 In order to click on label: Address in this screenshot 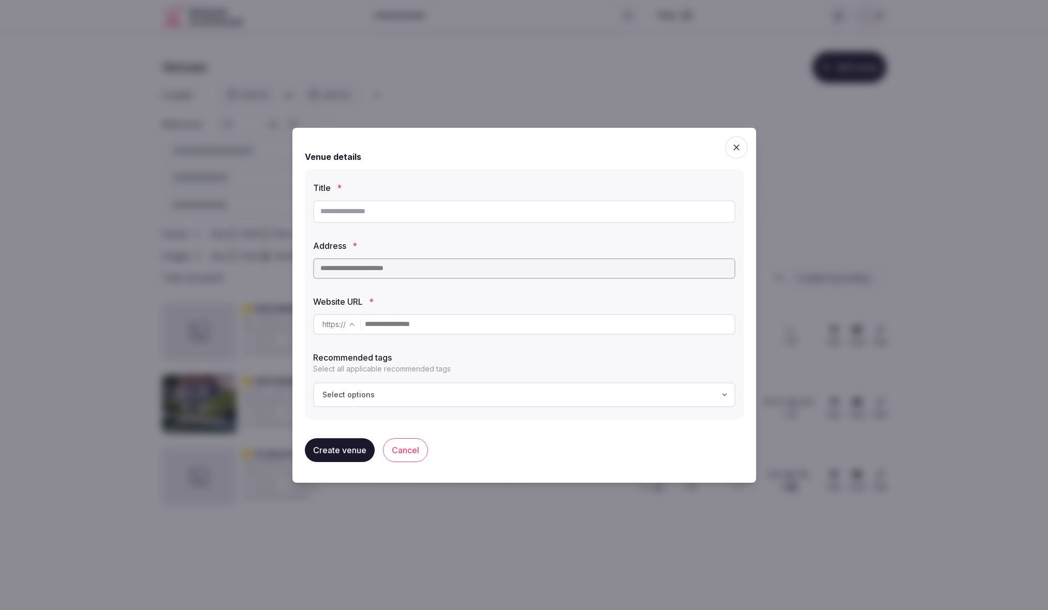, I will do `click(524, 246)`.